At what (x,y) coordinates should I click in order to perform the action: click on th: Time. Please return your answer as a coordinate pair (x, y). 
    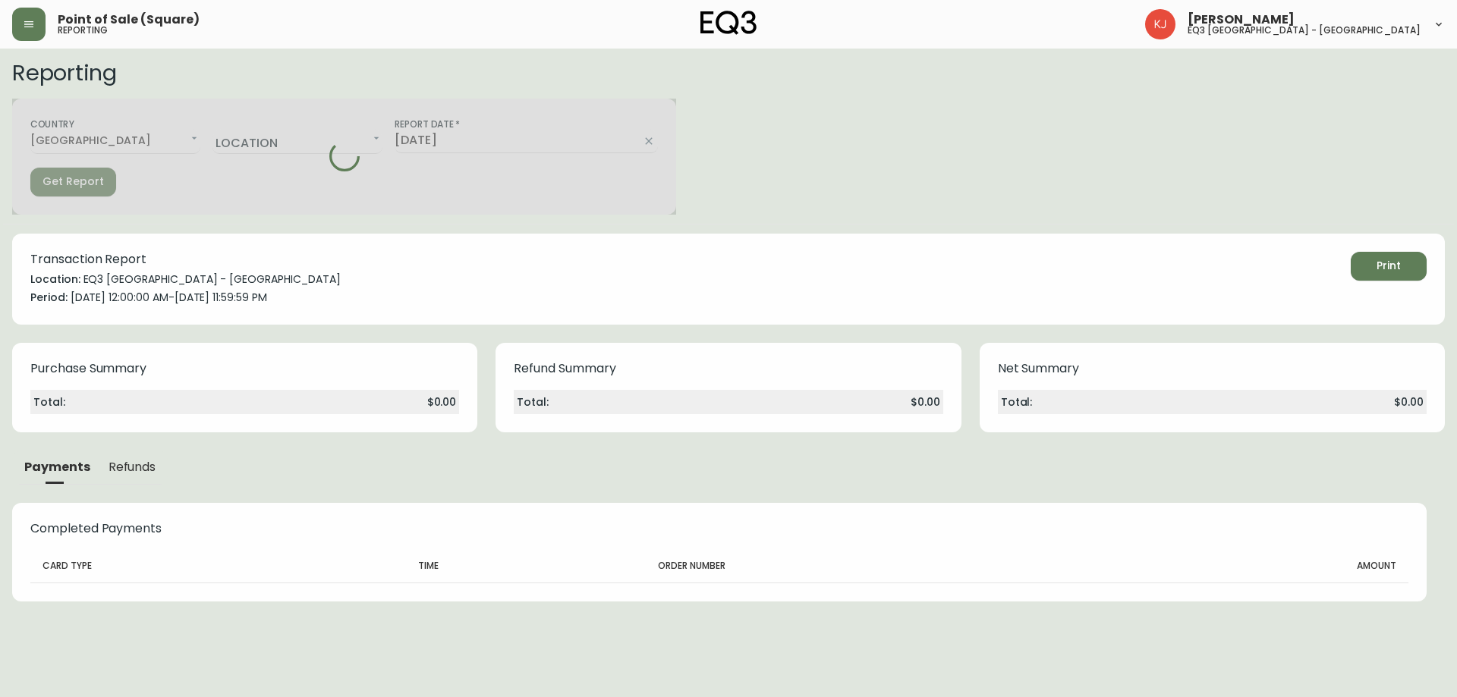
    Looking at the image, I should click on (526, 567).